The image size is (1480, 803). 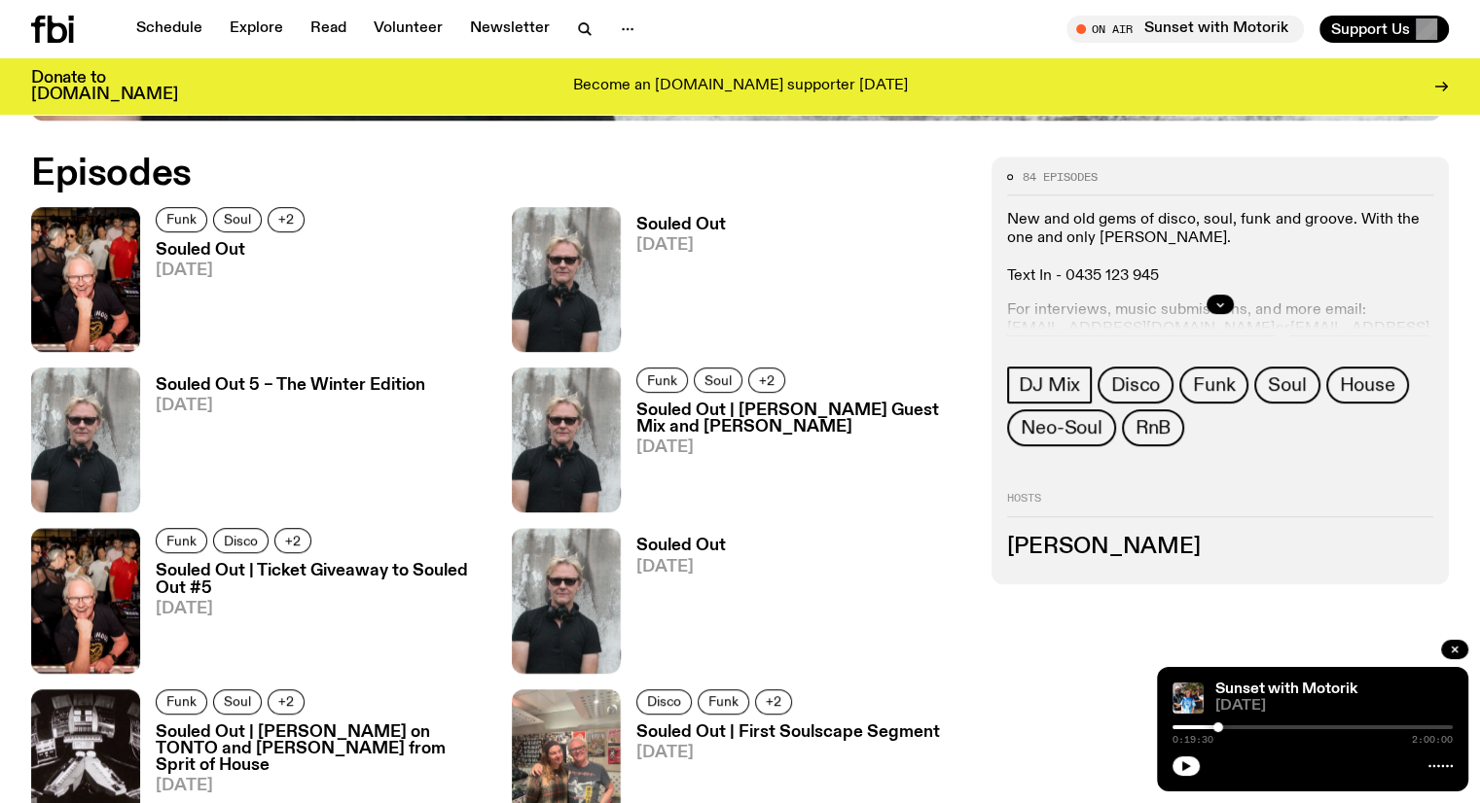 I want to click on a: House, so click(x=1367, y=385).